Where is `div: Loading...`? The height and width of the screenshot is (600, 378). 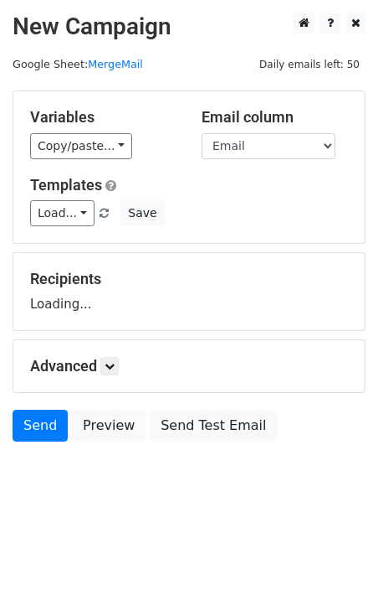 div: Loading... is located at coordinates (189, 291).